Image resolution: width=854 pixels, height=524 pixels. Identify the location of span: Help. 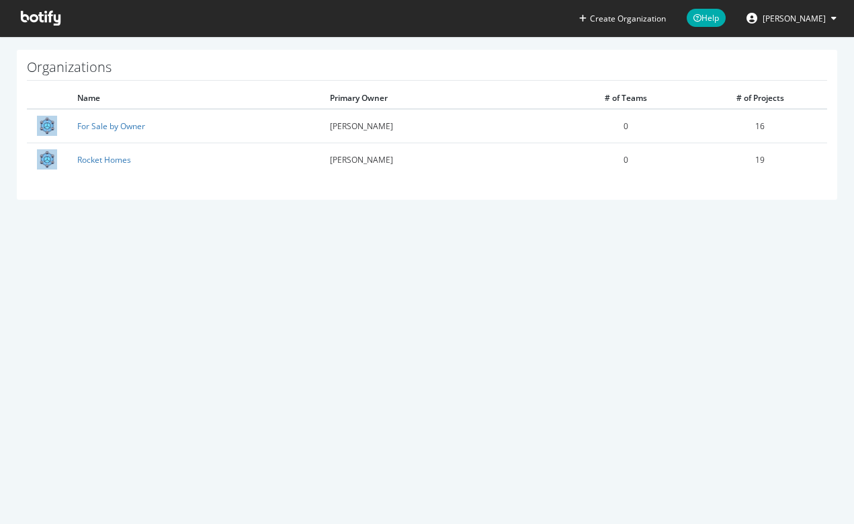
(706, 17).